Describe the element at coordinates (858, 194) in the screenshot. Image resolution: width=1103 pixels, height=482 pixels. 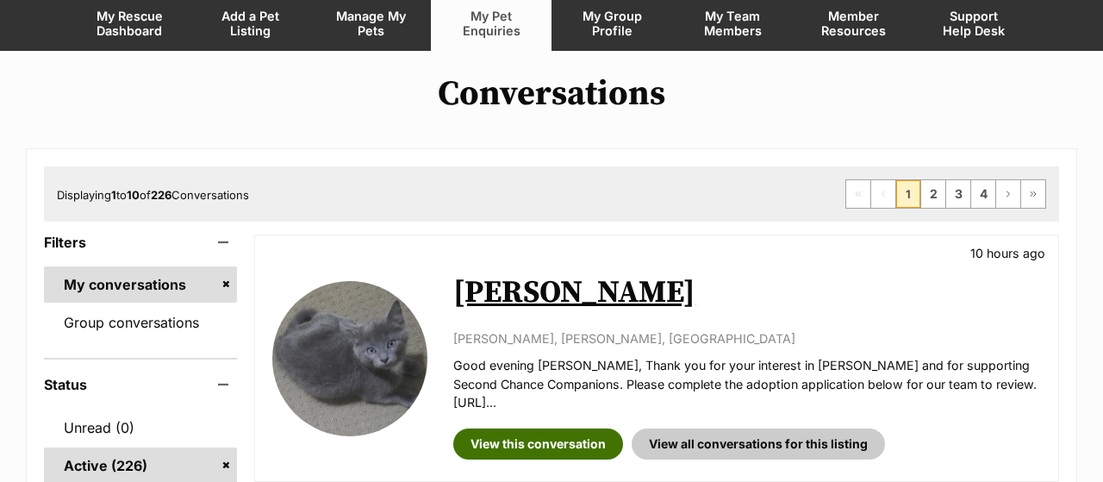
I see `span: First page` at that location.